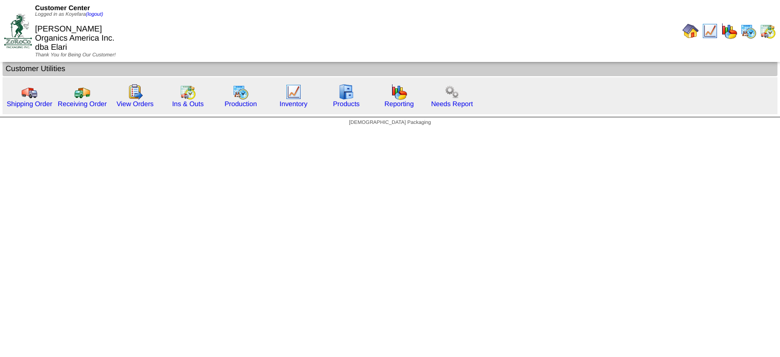 Image resolution: width=780 pixels, height=357 pixels. Describe the element at coordinates (29, 104) in the screenshot. I see `a: Shipping Order` at that location.